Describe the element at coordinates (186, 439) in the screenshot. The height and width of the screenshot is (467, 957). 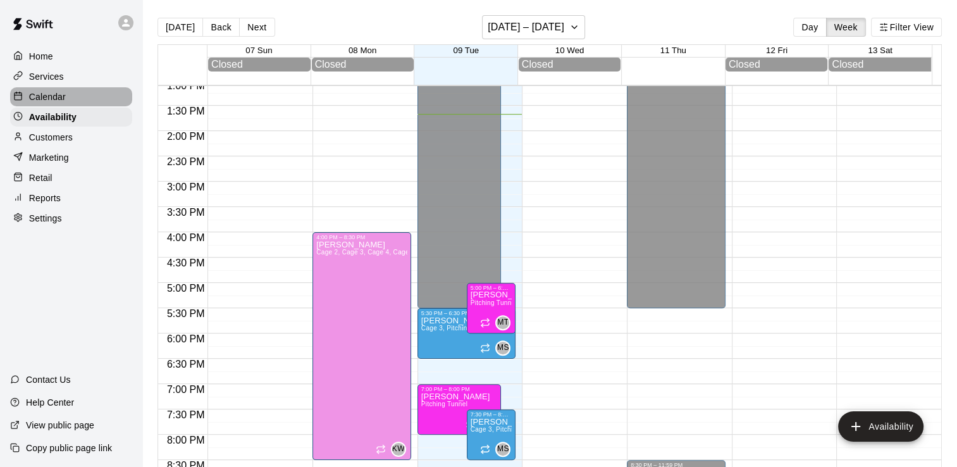
I see `span: 8:00 PM` at that location.